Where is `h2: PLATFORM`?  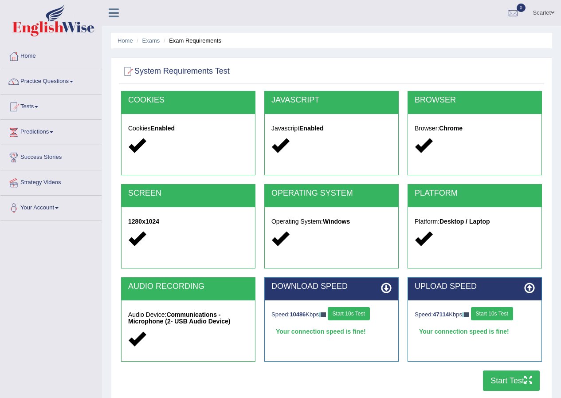
h2: PLATFORM is located at coordinates (475, 194).